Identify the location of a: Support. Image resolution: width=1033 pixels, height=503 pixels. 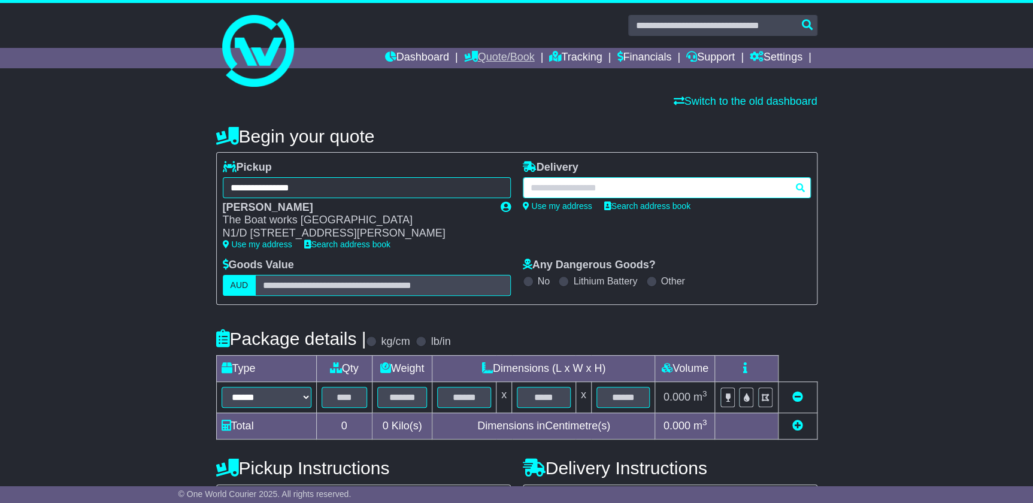
(710, 58).